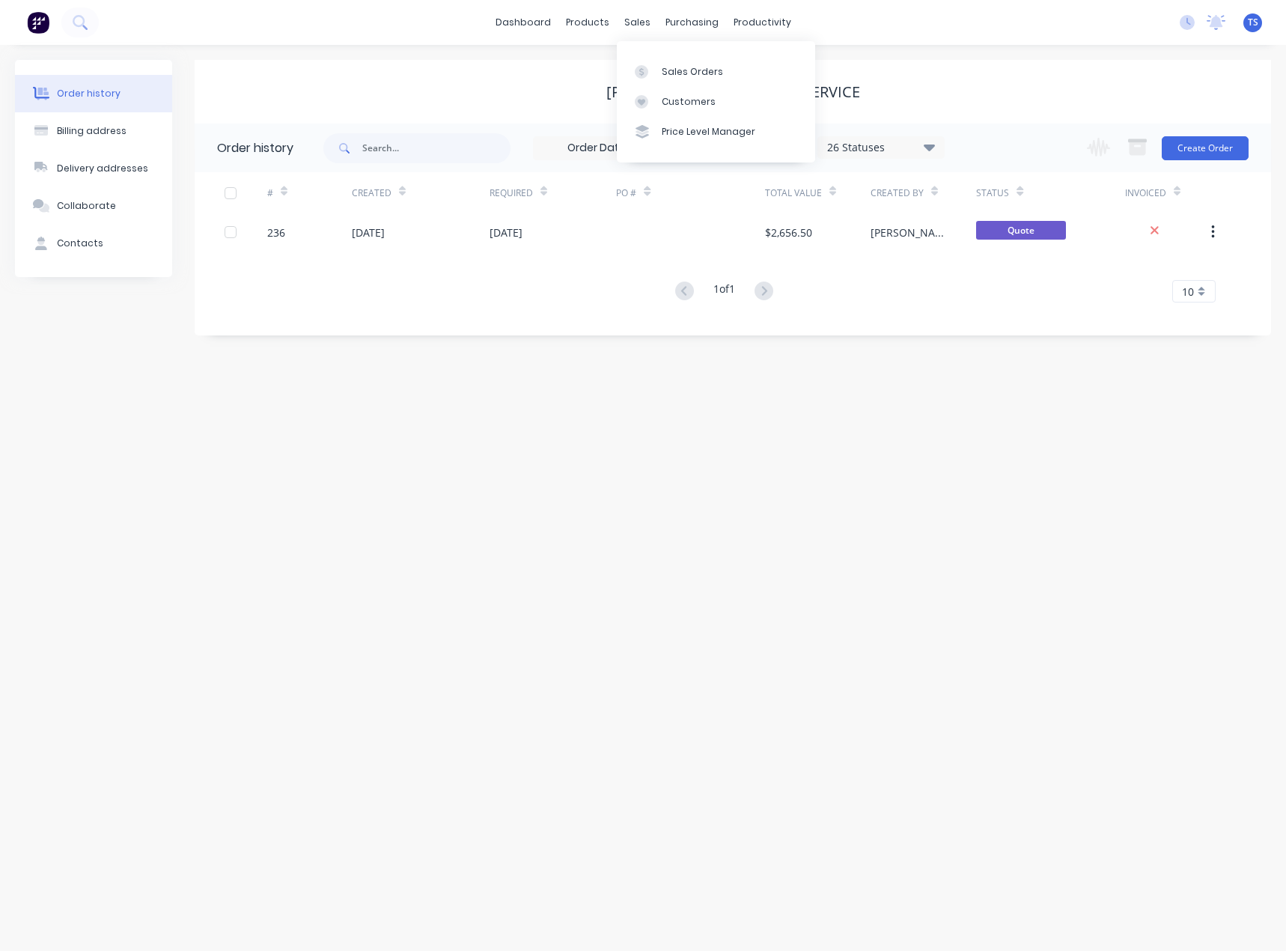 The width and height of the screenshot is (1286, 951). What do you see at coordinates (94, 94) in the screenshot?
I see `button: Order history` at bounding box center [94, 94].